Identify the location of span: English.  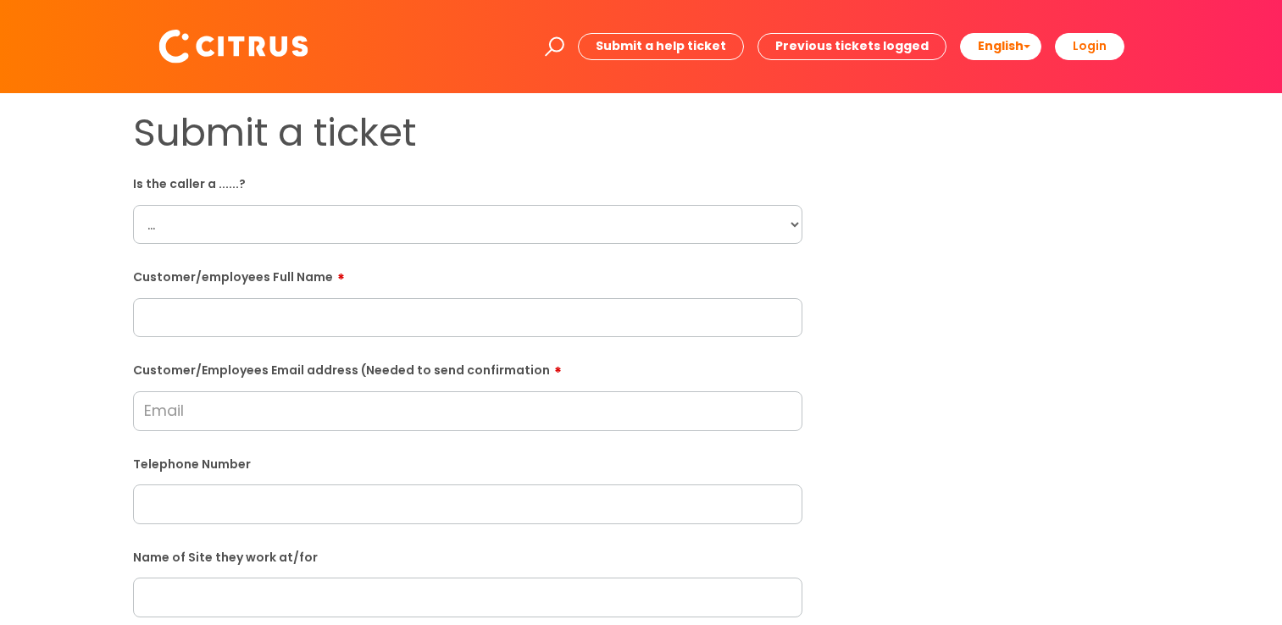
(1000, 46).